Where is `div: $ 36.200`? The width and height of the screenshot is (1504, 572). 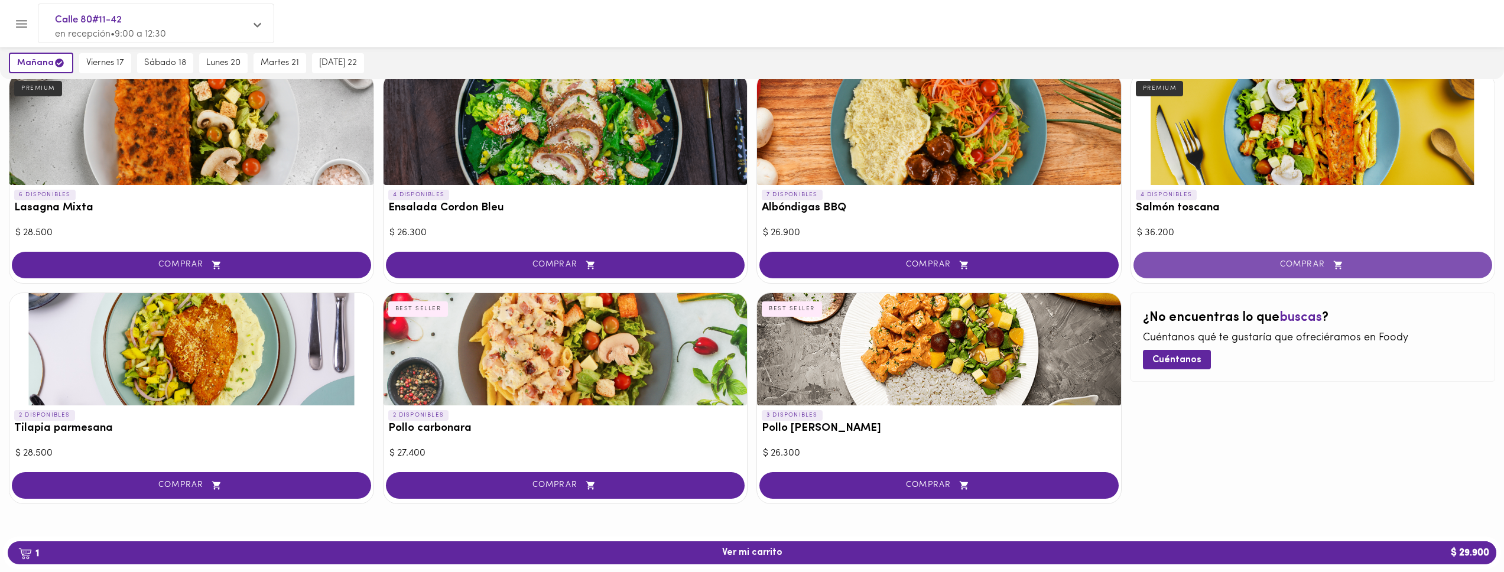 div: $ 36.200 is located at coordinates (1313, 233).